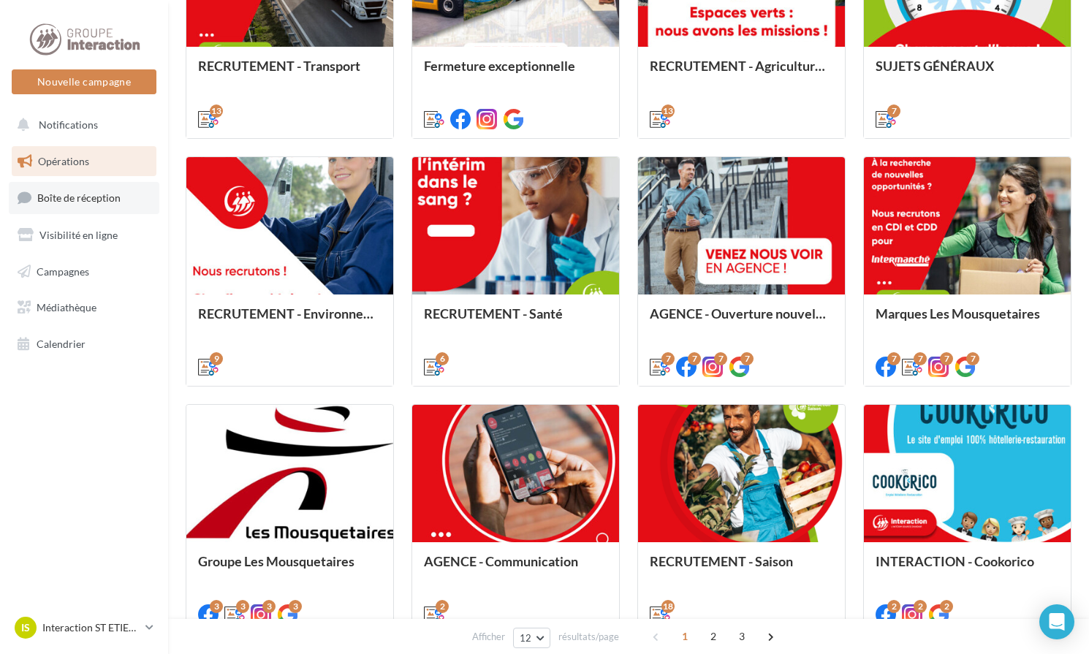  Describe the element at coordinates (61, 343) in the screenshot. I see `span: Calendrier` at that location.